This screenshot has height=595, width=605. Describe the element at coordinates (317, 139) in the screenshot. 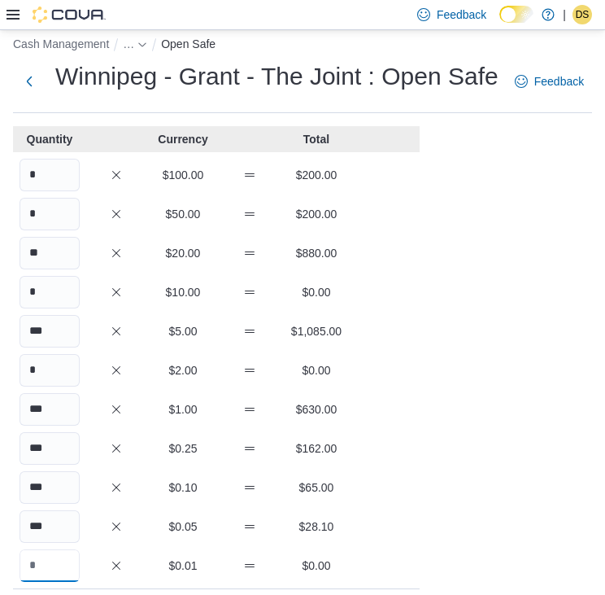

I see `p: Total` at that location.